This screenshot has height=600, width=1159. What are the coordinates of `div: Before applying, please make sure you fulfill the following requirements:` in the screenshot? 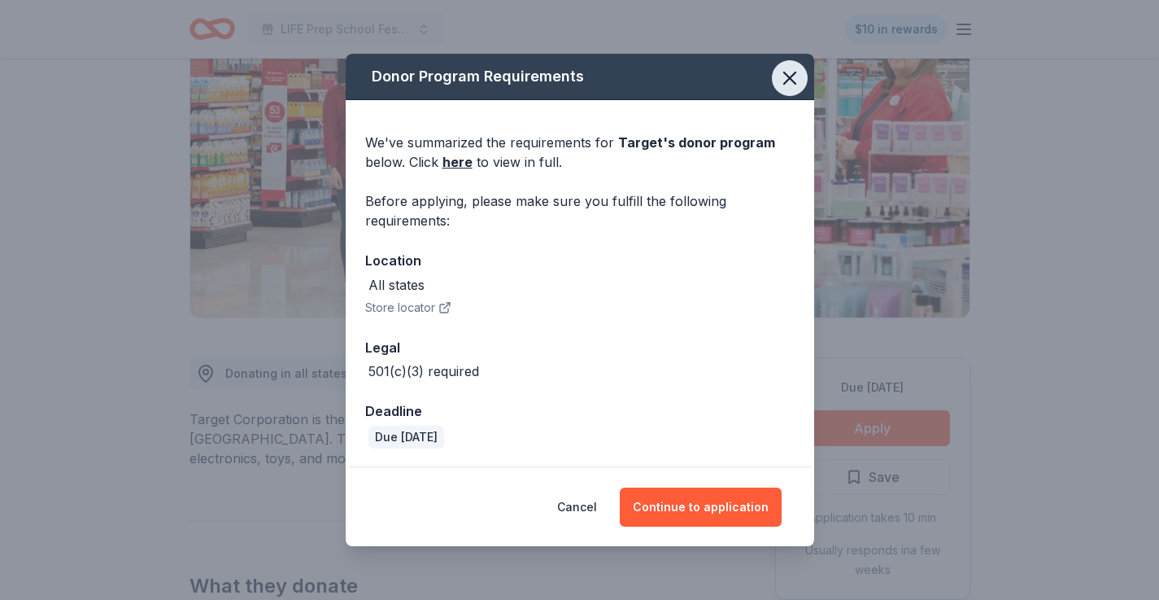 It's located at (580, 211).